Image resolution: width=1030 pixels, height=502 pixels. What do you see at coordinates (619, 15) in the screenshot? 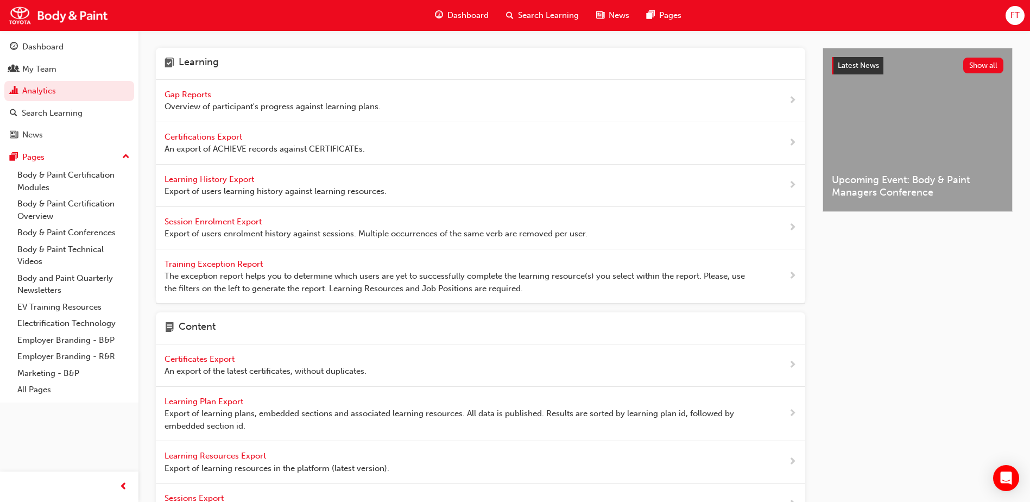
I see `span: News` at bounding box center [619, 15].